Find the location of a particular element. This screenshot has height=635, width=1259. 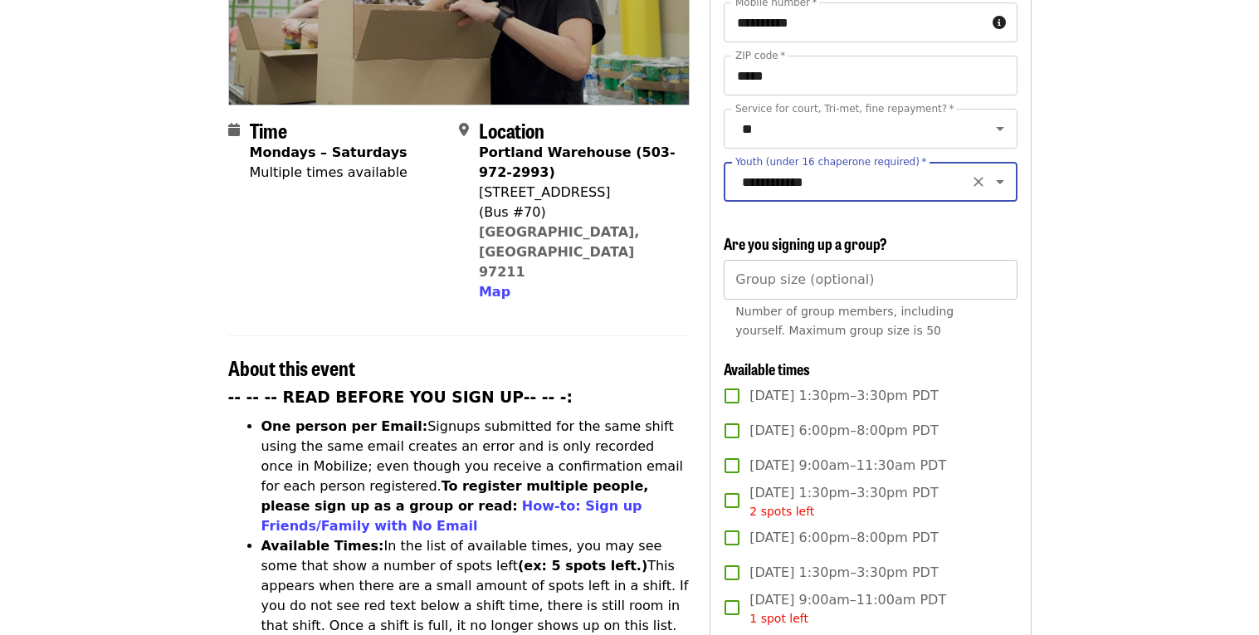

button: Clear is located at coordinates (978, 182).